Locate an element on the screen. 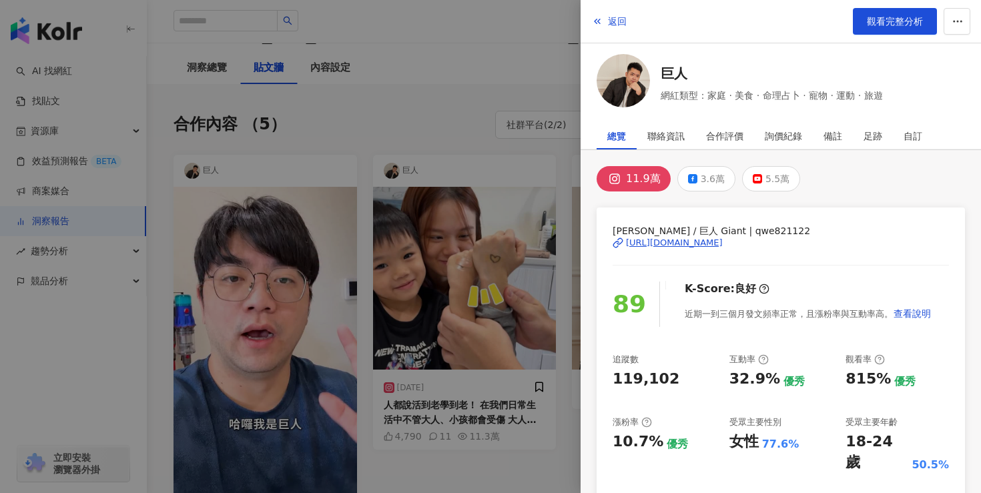 The image size is (981, 493). button: 3.6萬 is located at coordinates (706, 179).